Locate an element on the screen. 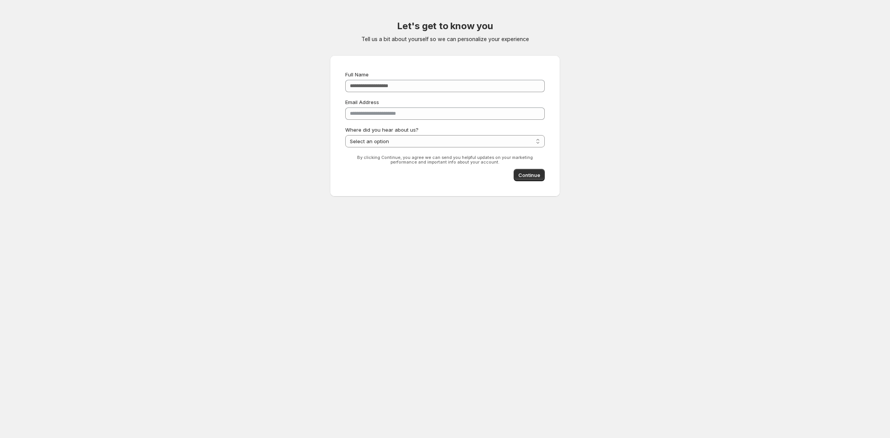 This screenshot has height=438, width=890. span: Email Address is located at coordinates (362, 102).